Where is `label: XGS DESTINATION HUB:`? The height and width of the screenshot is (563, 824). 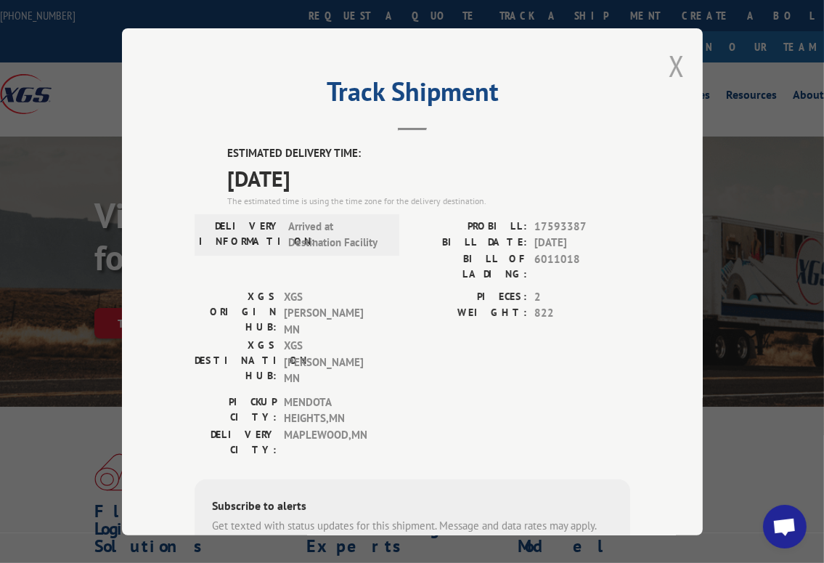
label: XGS DESTINATION HUB: is located at coordinates (235, 362).